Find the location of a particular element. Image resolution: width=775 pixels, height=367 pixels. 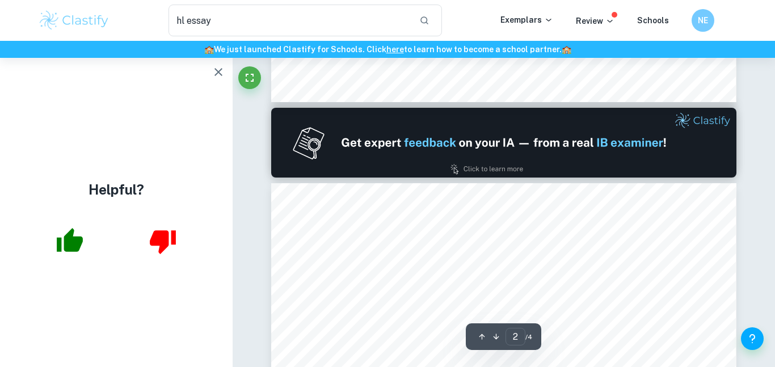

a: here is located at coordinates (395, 49).